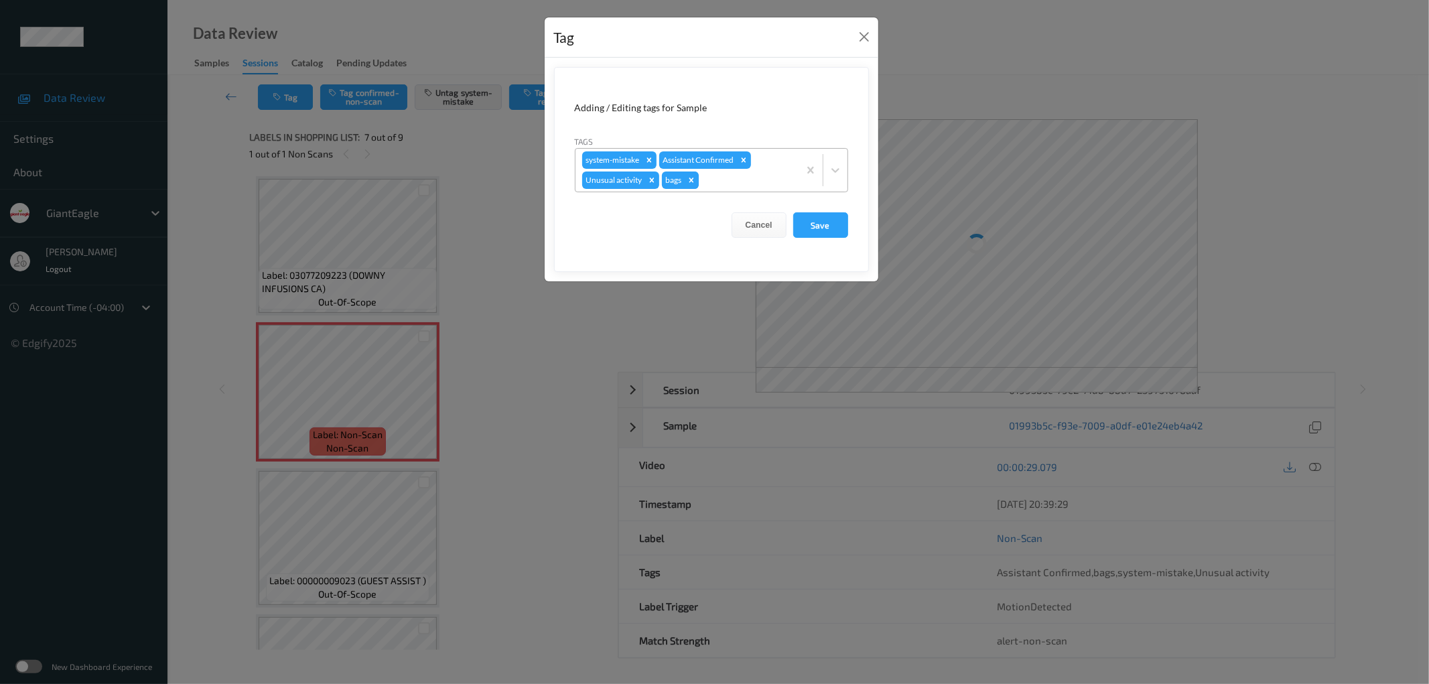 This screenshot has height=684, width=1429. What do you see at coordinates (711, 108) in the screenshot?
I see `div: Adding / Editing tags for Sample` at bounding box center [711, 108].